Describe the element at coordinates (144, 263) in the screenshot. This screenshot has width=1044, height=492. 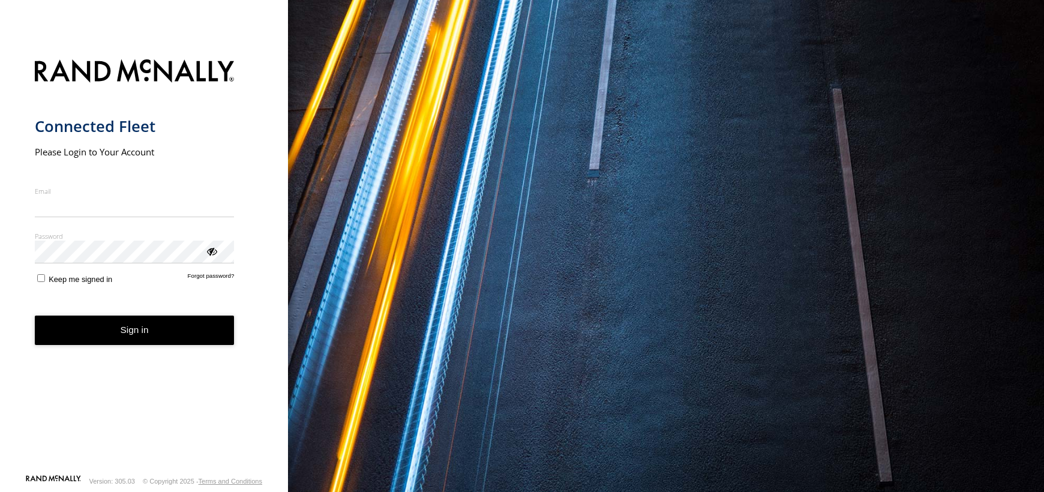
I see `form: main` at that location.